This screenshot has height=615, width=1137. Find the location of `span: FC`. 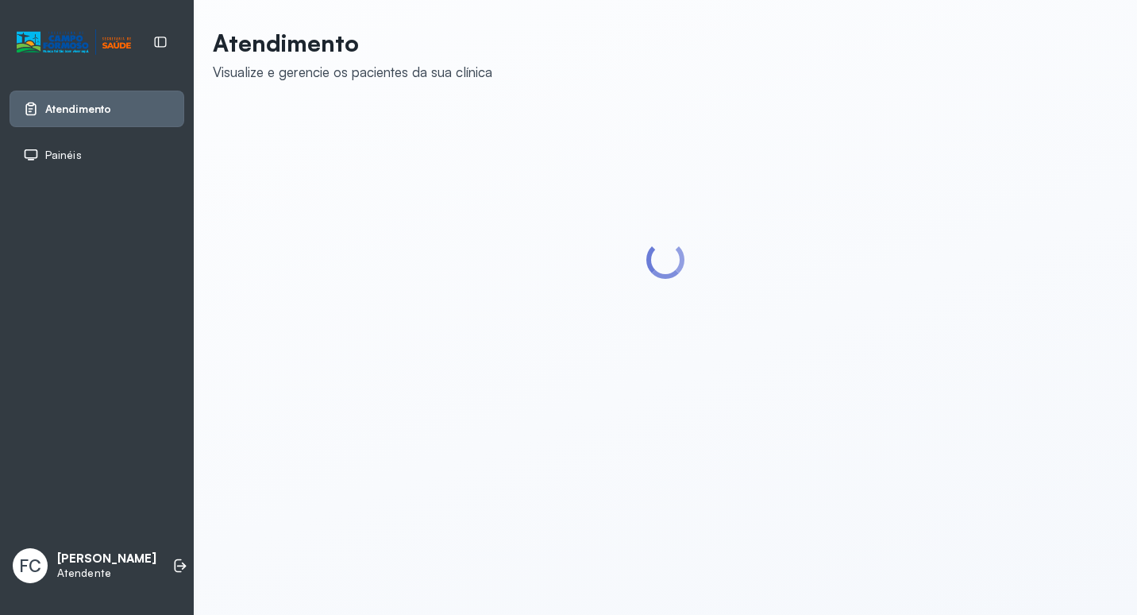

span: FC is located at coordinates (30, 566).